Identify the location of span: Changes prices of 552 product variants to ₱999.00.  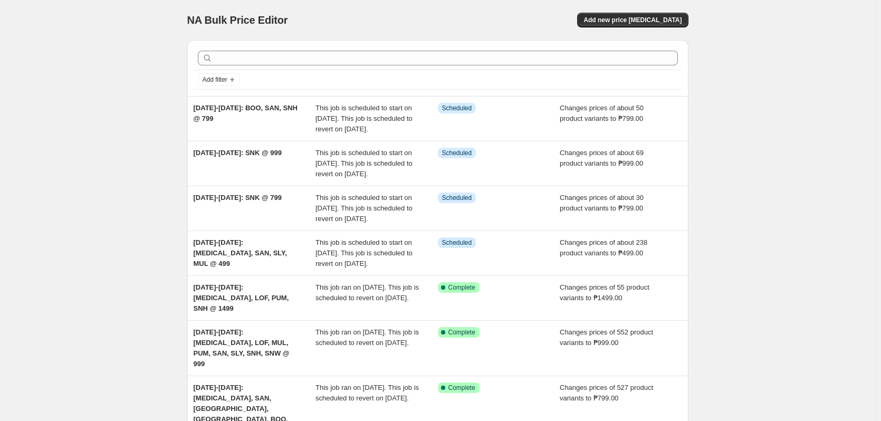
(606, 337).